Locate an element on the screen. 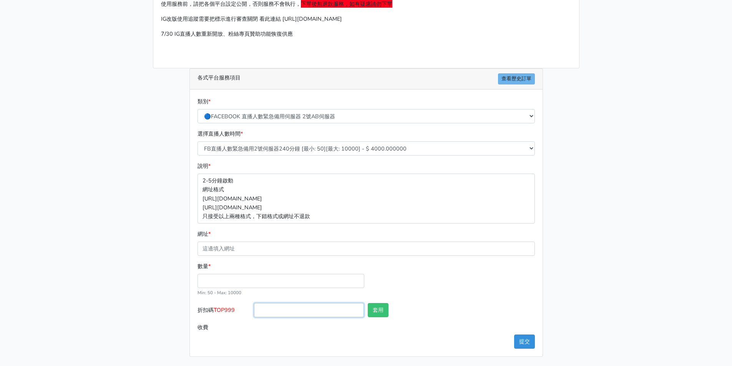 The width and height of the screenshot is (732, 366). label: 網址 is located at coordinates (204, 234).